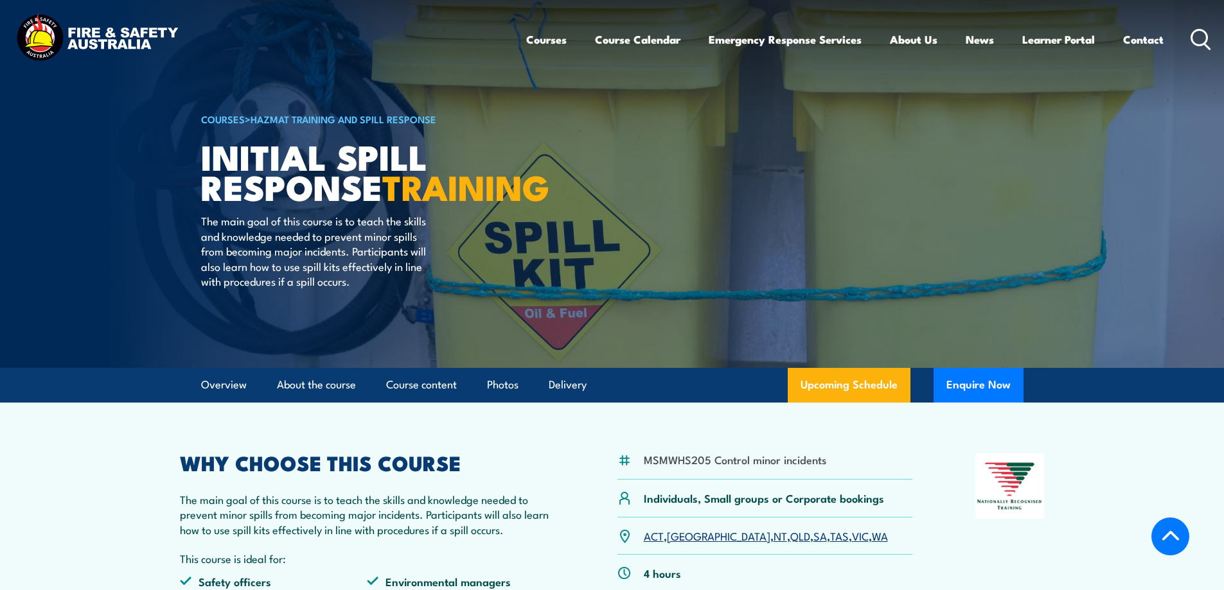 Image resolution: width=1224 pixels, height=590 pixels. Describe the element at coordinates (860, 536) in the screenshot. I see `a: VIC` at that location.